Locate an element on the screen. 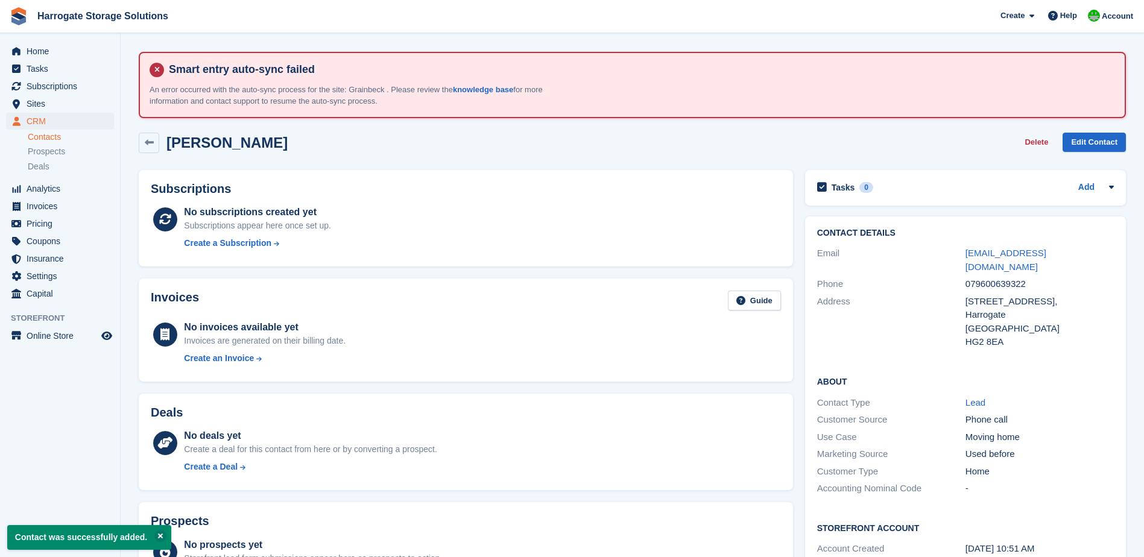 The width and height of the screenshot is (1144, 557). a: knowledge base is located at coordinates (483, 89).